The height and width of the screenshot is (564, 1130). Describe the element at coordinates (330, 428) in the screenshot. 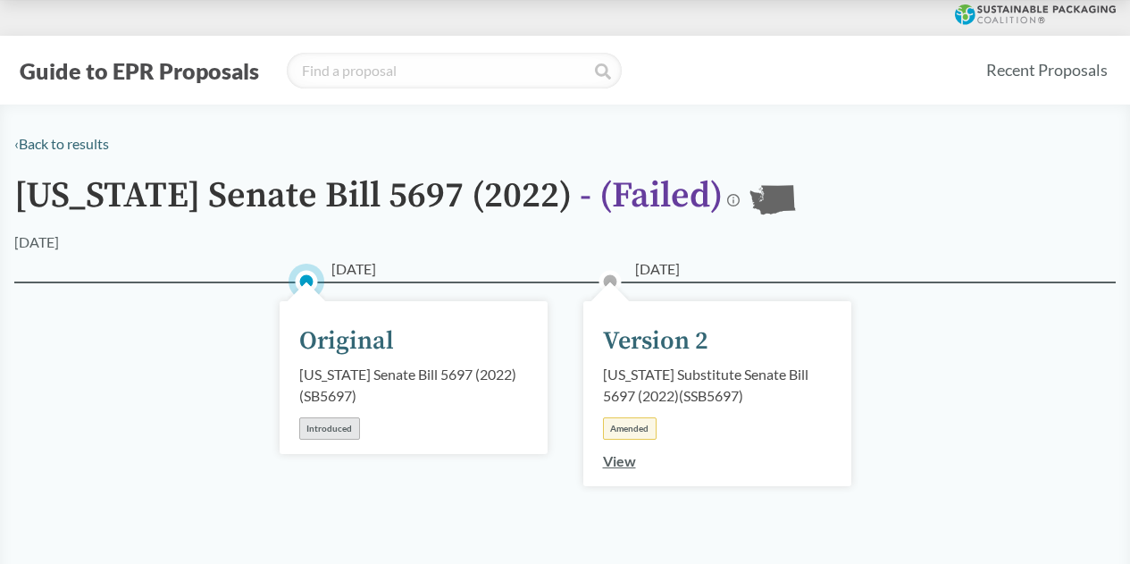

I see `div: Introduced` at that location.